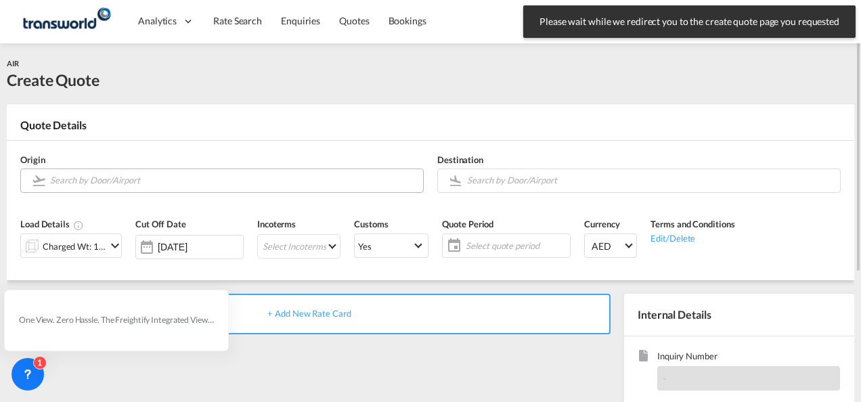 Image resolution: width=861 pixels, height=402 pixels. What do you see at coordinates (74, 246) in the screenshot?
I see `div: Charged Wt: 1.00 KG` at bounding box center [74, 246].